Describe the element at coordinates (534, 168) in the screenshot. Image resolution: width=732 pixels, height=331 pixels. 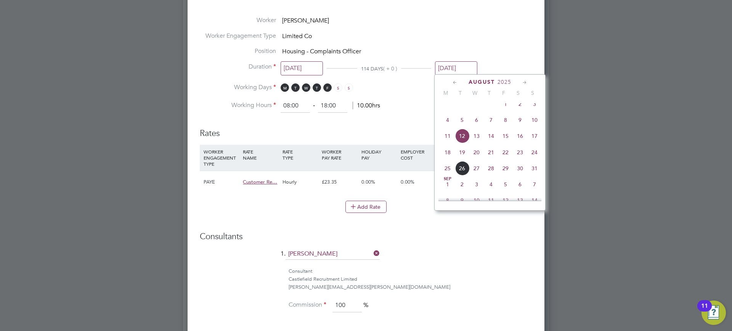
I see `span: 31` at that location.